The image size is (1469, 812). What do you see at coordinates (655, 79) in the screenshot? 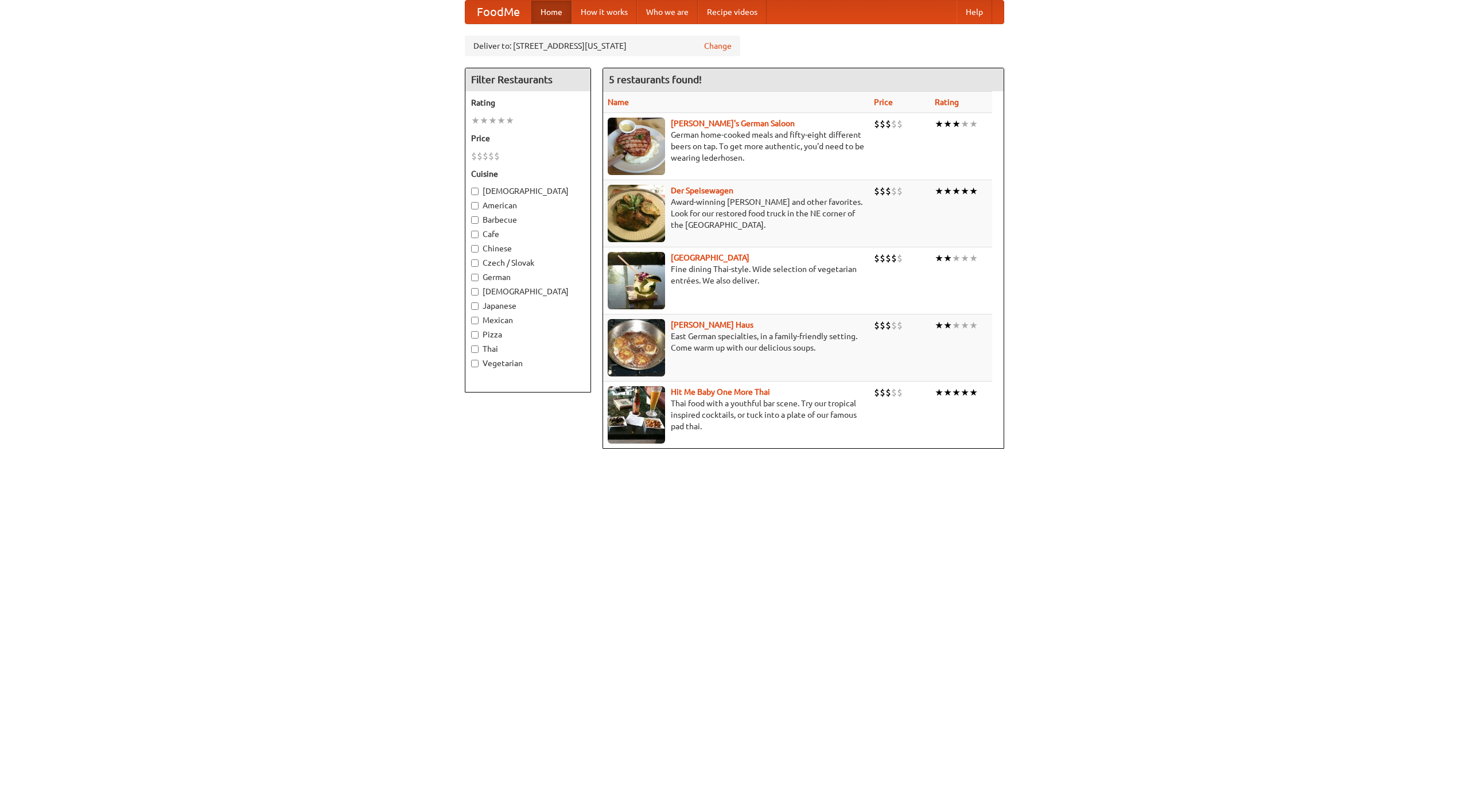
I see `ng-pluralize: 5 restaurants found!` at bounding box center [655, 79].